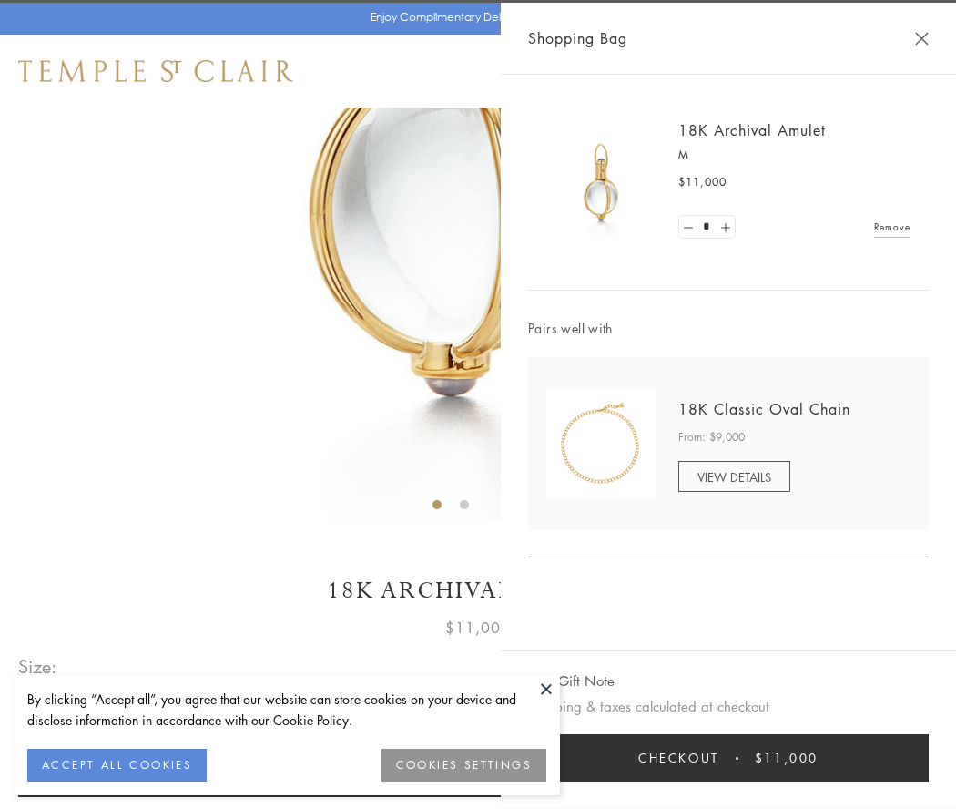 The image size is (956, 809). Describe the element at coordinates (728, 758) in the screenshot. I see `button: Checkout $11,000` at that location.